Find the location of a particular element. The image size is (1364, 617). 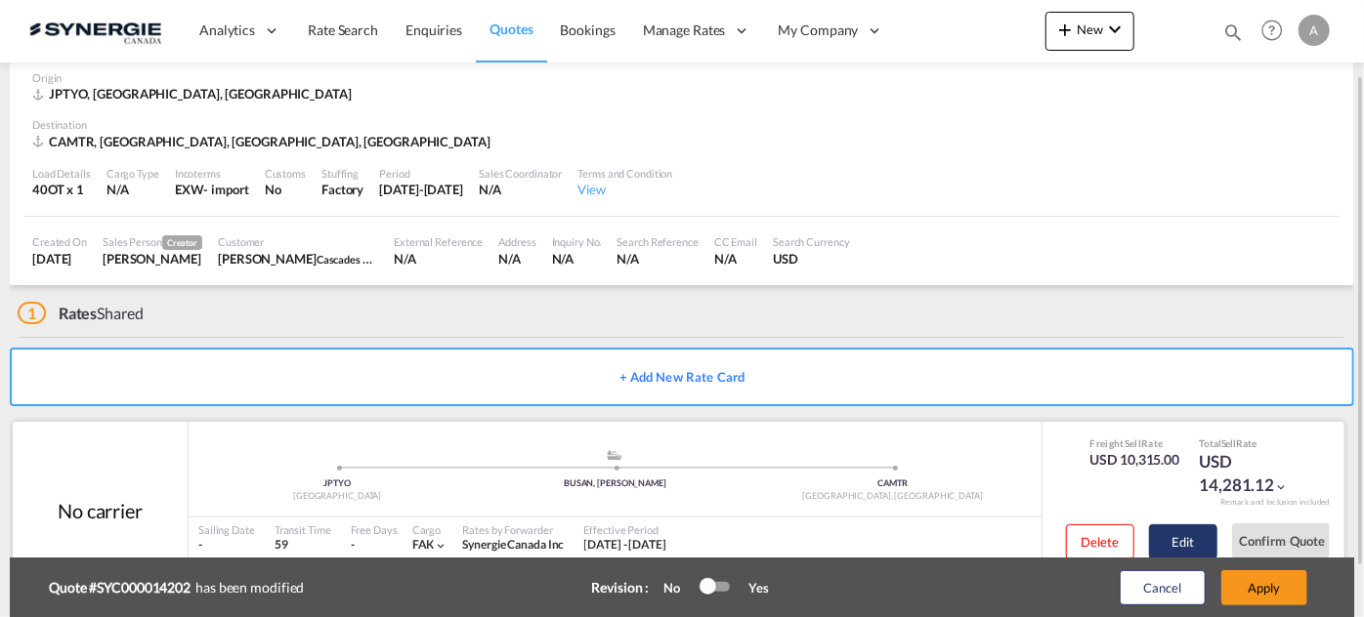

md-icon: icon-magnify is located at coordinates (1233, 32).